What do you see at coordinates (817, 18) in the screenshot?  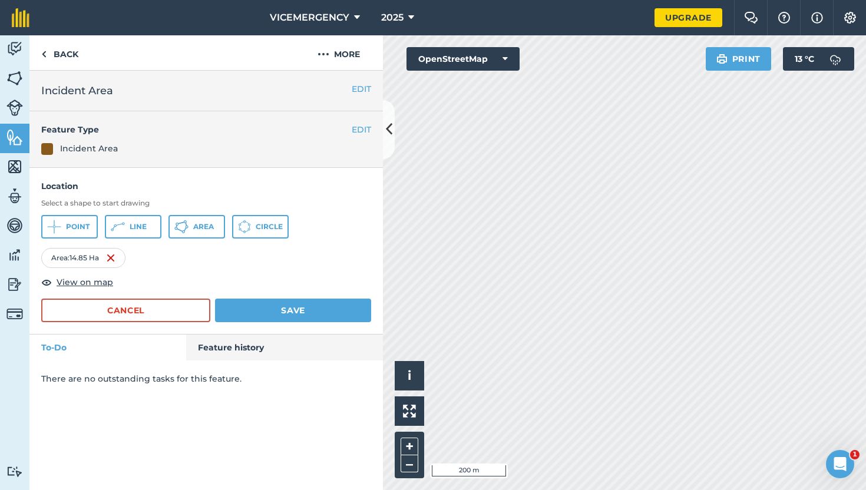 I see `img: svg+xml;base64,PHN2ZyB4bWxucz0iaHR0cDovL3d3dy53My5vcmcvMjAwMC9zdmciIHdpZHRoPSIxNyIgaGVpZ2h0PSIxNy...` at bounding box center [817, 18].